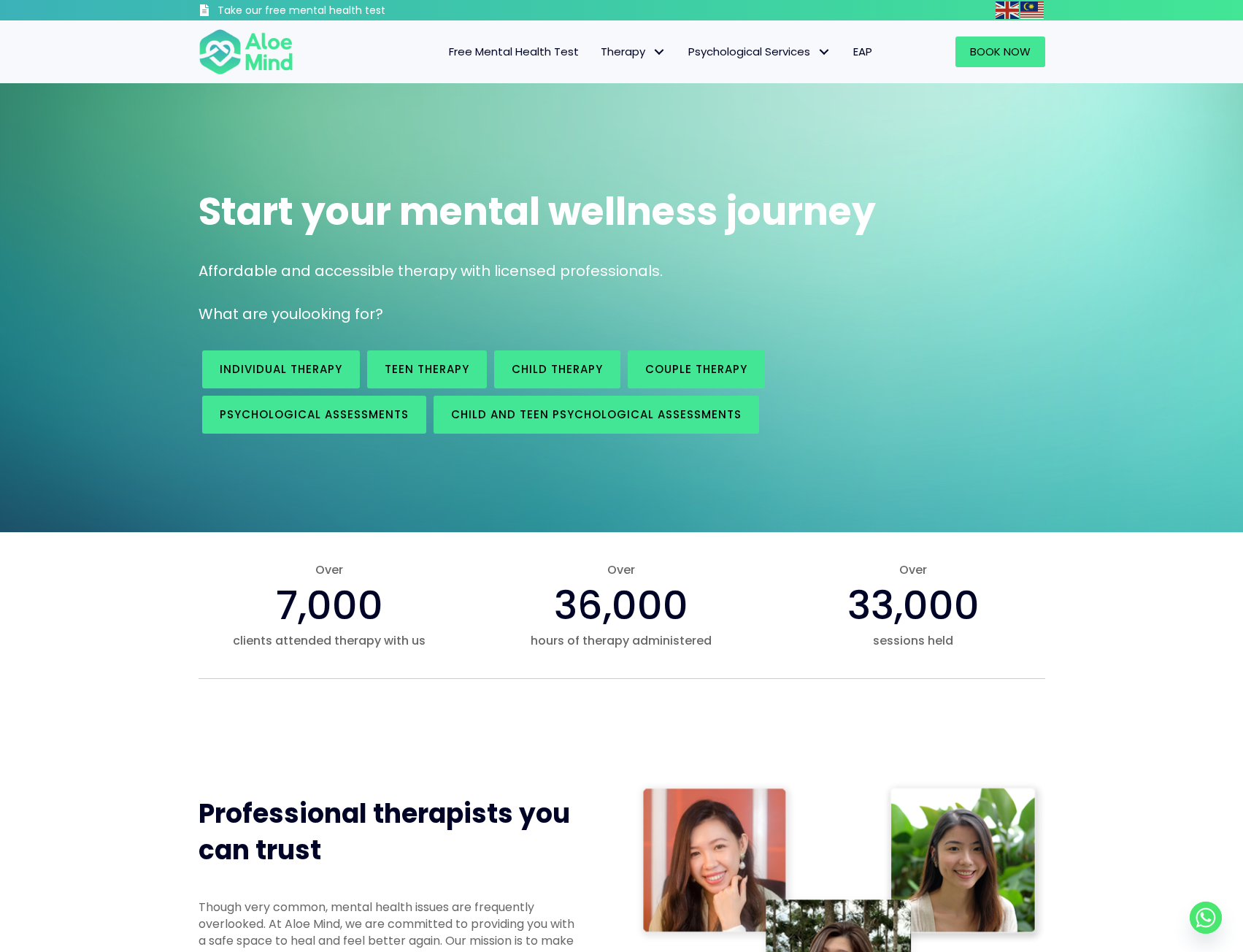  What do you see at coordinates (248, 314) in the screenshot?
I see `span: What are you` at bounding box center [248, 314].